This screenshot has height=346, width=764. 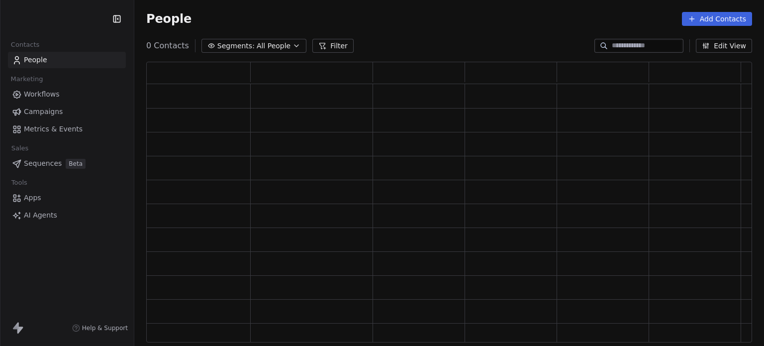 I want to click on a: AI Agents, so click(x=67, y=215).